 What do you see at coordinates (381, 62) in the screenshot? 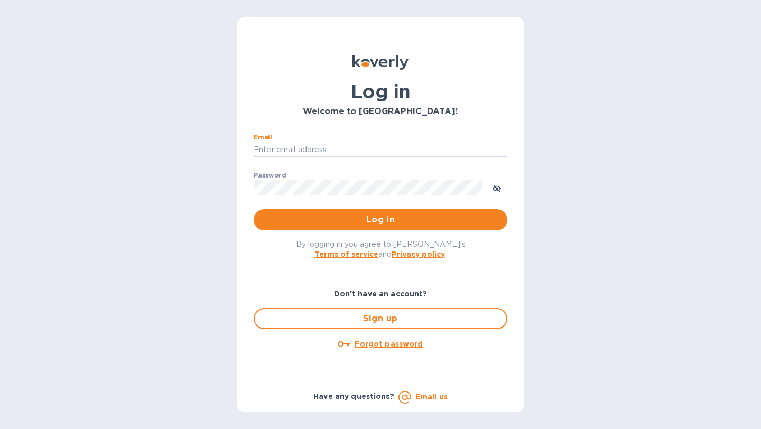
I see `img: Koverly` at bounding box center [381, 62].